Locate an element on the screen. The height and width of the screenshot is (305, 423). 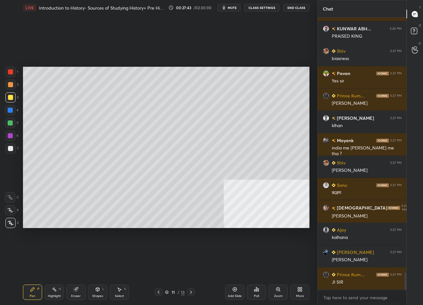
div: 11 is located at coordinates (173, 292).